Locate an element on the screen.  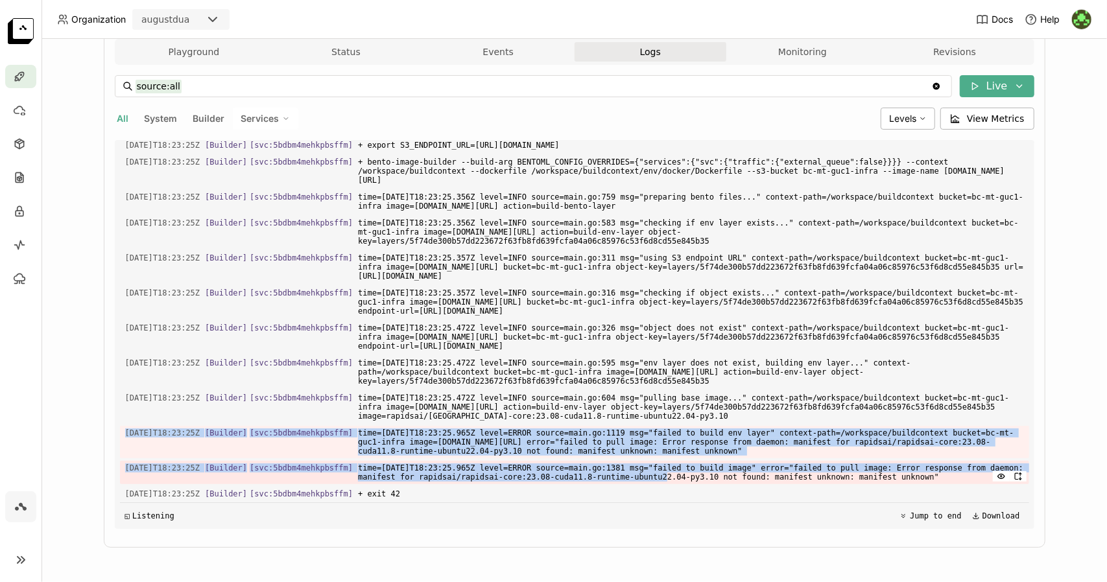
img: logo is located at coordinates (21, 31).